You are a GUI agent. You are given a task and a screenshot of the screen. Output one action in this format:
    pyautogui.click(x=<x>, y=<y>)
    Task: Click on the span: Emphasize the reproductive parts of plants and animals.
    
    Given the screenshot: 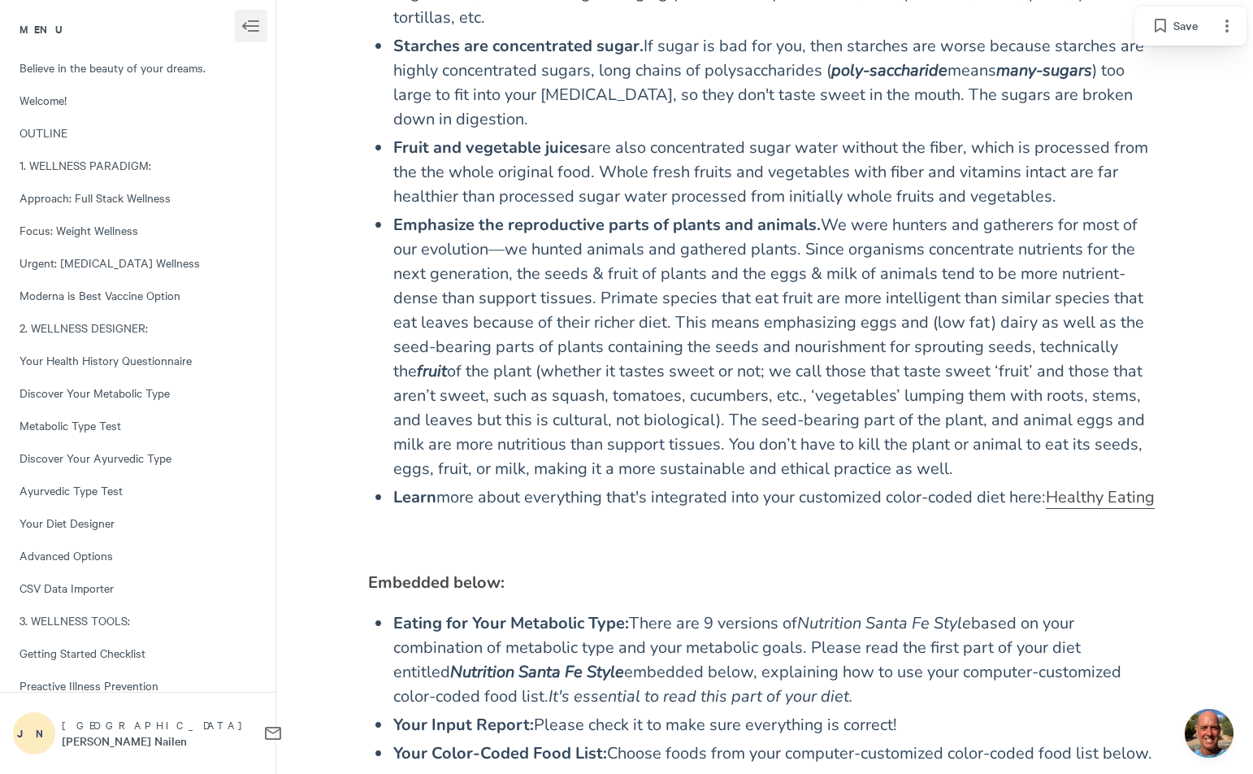 What is the action you would take?
    pyautogui.click(x=607, y=224)
    